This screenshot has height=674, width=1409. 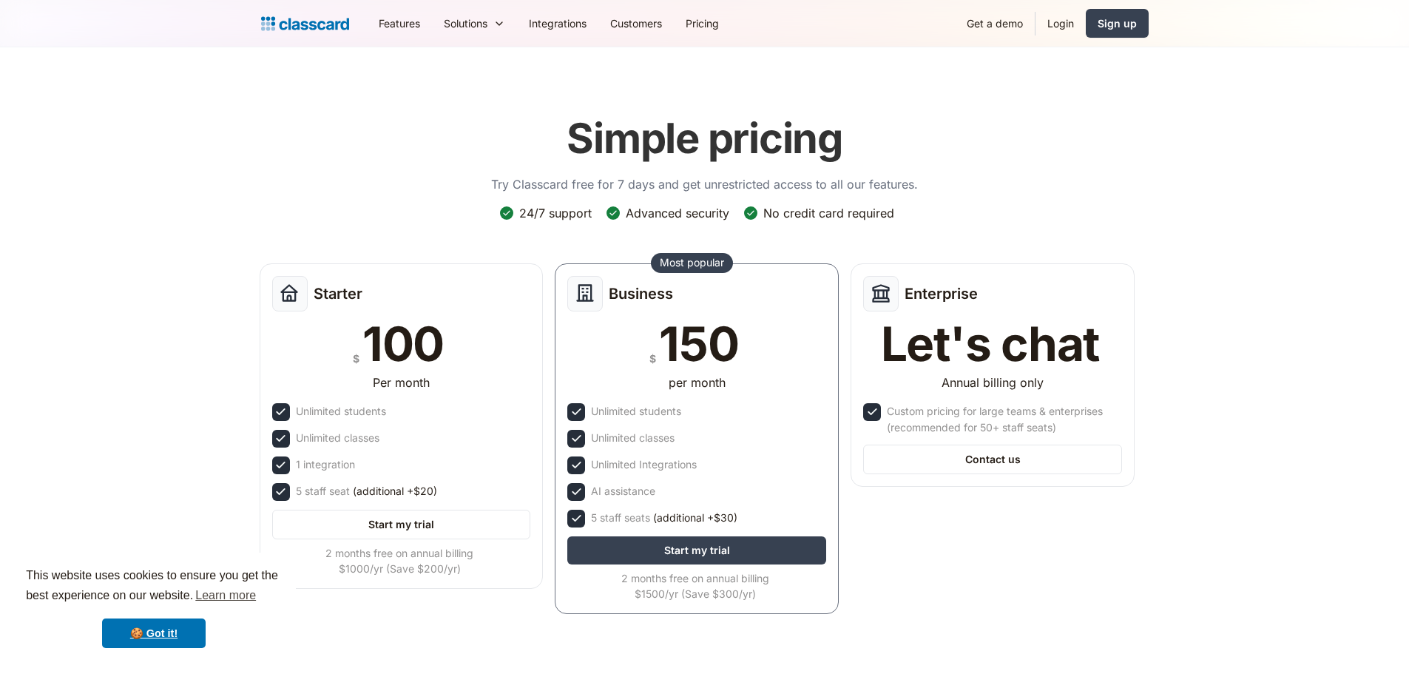 What do you see at coordinates (995, 23) in the screenshot?
I see `a: Get a demo` at bounding box center [995, 23].